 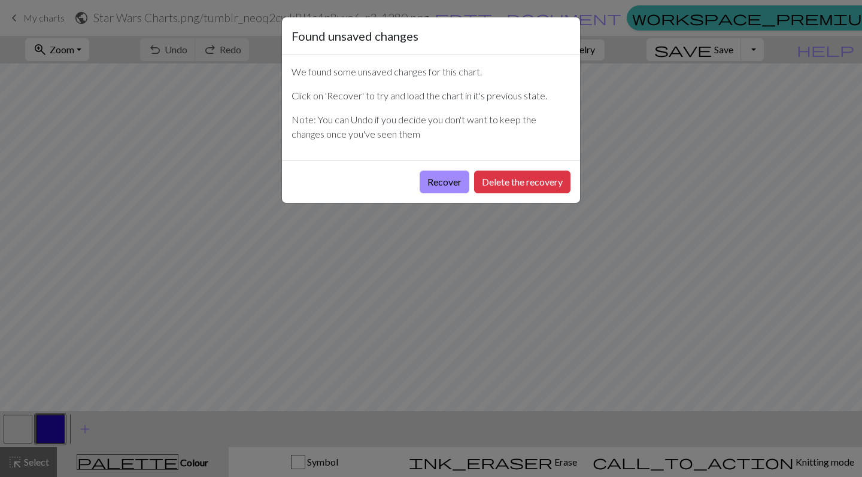 What do you see at coordinates (444, 182) in the screenshot?
I see `button: Recover` at bounding box center [444, 182].